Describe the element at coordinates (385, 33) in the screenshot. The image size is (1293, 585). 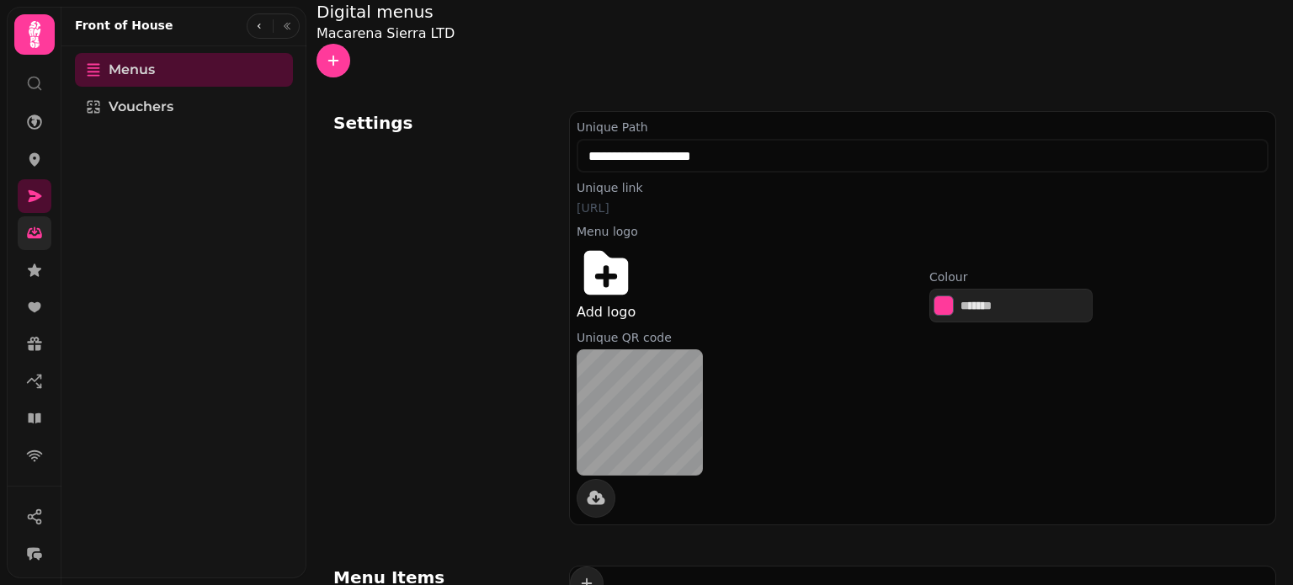
I see `span: Macarena Sierra LTD` at that location.